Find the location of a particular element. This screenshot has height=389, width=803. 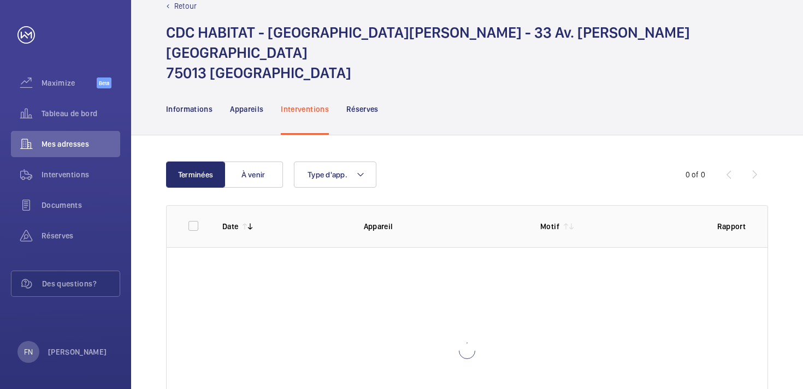

button: Type d'app. is located at coordinates (335, 175).